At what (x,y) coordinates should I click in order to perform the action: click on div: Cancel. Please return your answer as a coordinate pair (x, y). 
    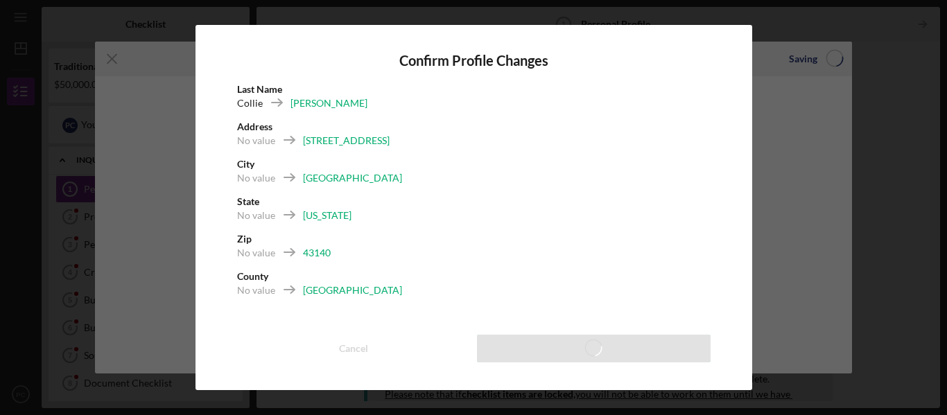
    Looking at the image, I should click on (354, 349).